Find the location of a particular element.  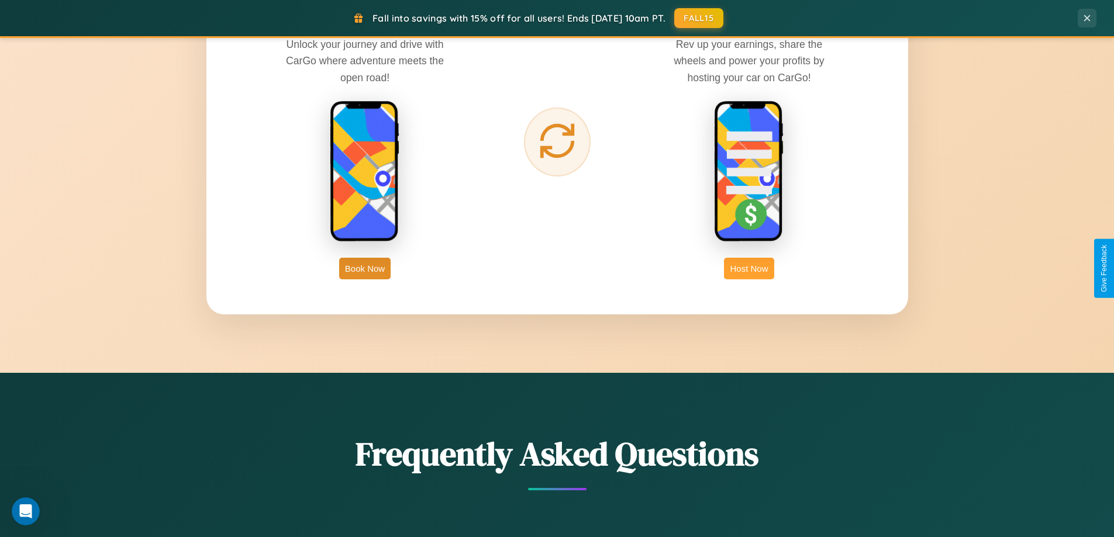

img: rent phone is located at coordinates (365, 172).